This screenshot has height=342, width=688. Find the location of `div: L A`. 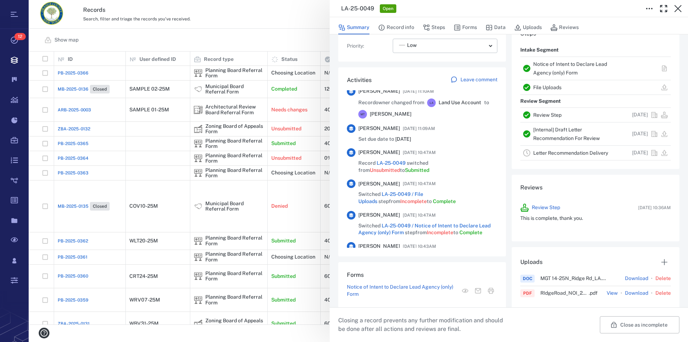

div: L A is located at coordinates (431, 103).